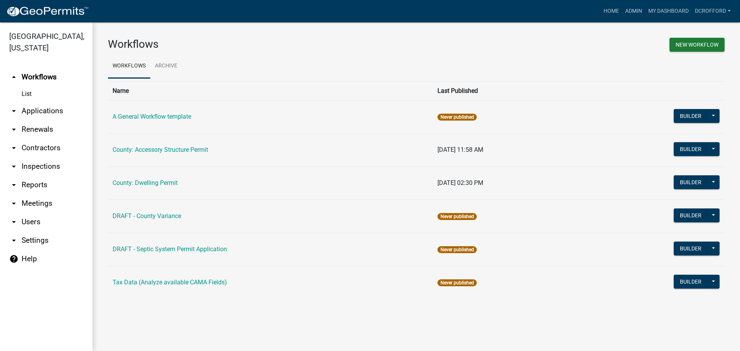 This screenshot has width=740, height=351. What do you see at coordinates (160, 149) in the screenshot?
I see `a: County: Accessory Structure Permit` at bounding box center [160, 149].